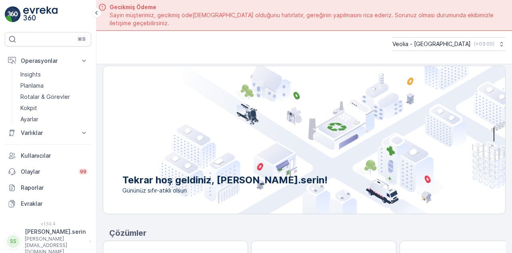 The width and height of the screenshot is (512, 253). I want to click on p: Rotalar & Görevler, so click(45, 97).